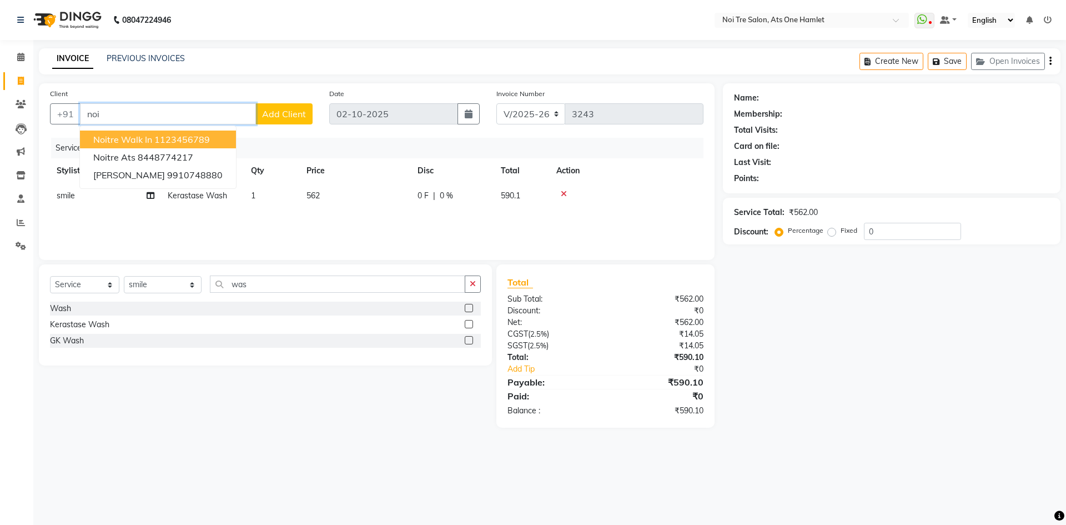 The image size is (1066, 525). Describe the element at coordinates (759, 212) in the screenshot. I see `div: Service Total:` at that location.